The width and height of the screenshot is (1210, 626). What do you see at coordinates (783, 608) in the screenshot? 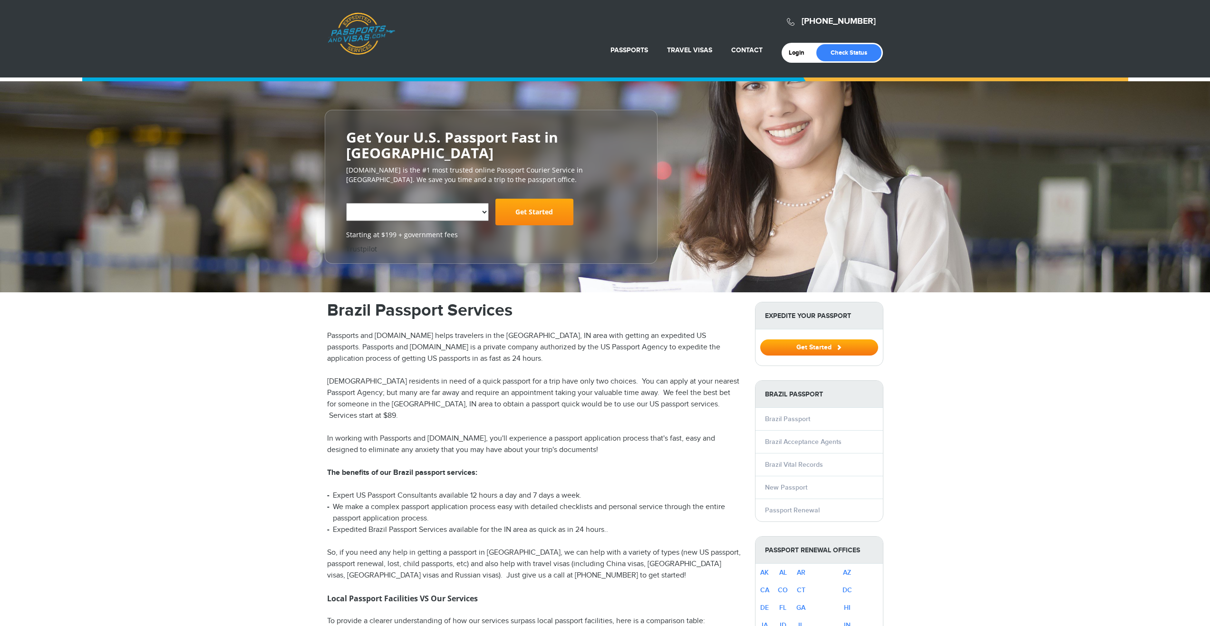
I see `a: FL` at bounding box center [783, 608].